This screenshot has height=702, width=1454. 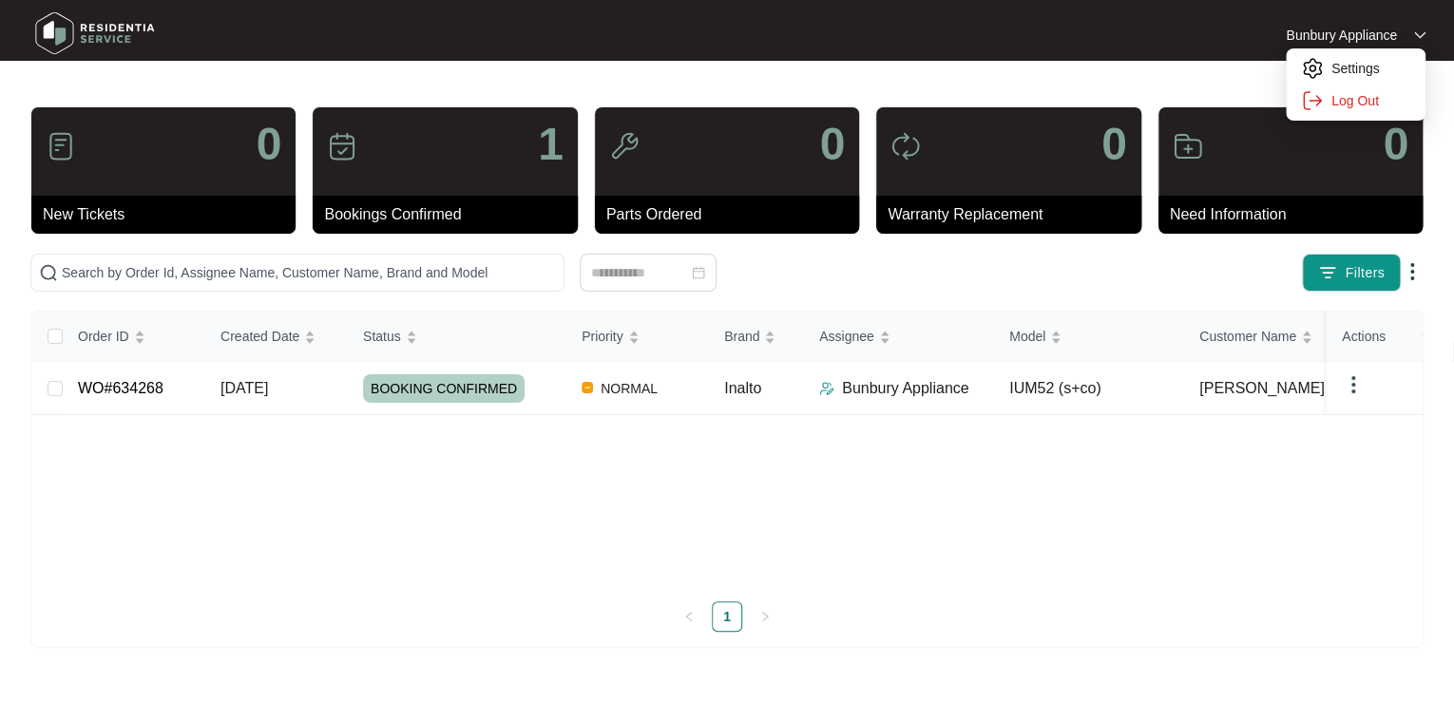 I want to click on input: Search by Order Id, Assignee Name, Customer Name, Brand and Model, so click(x=309, y=273).